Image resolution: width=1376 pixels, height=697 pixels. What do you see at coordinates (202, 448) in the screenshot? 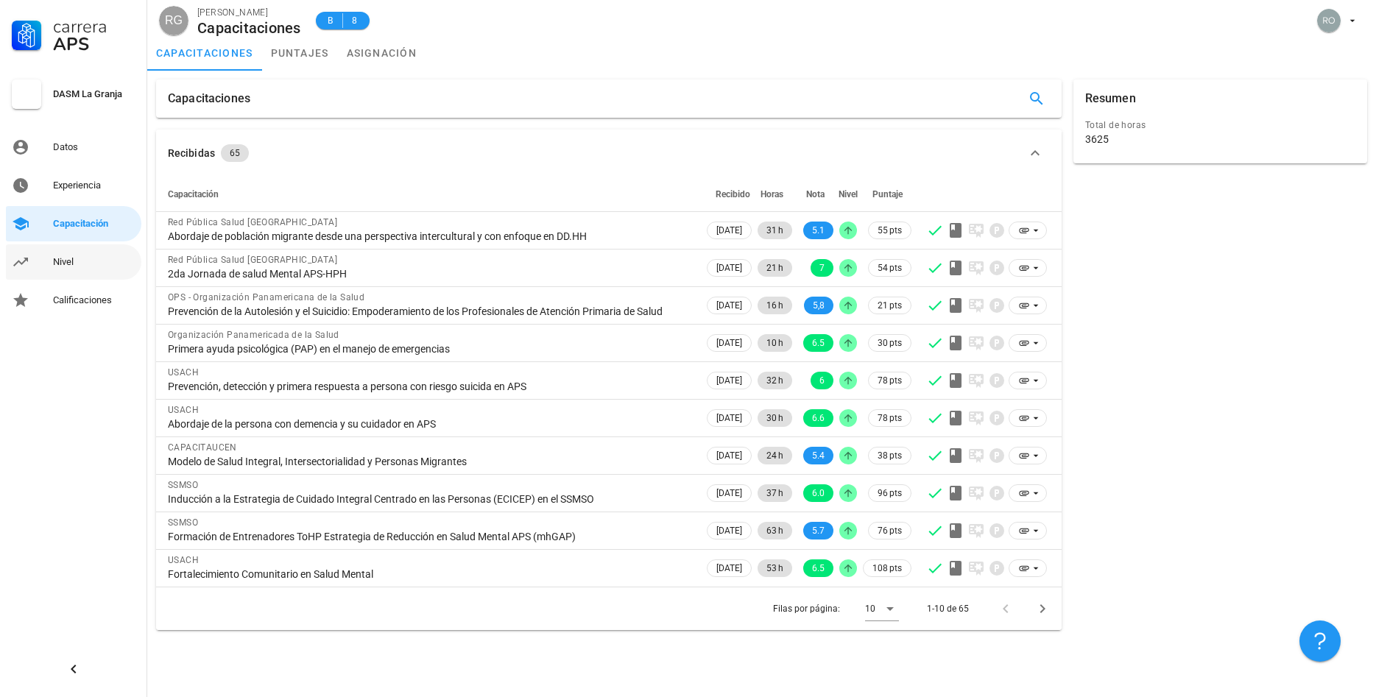
I see `span: CAPACITAUCEN` at bounding box center [202, 448].